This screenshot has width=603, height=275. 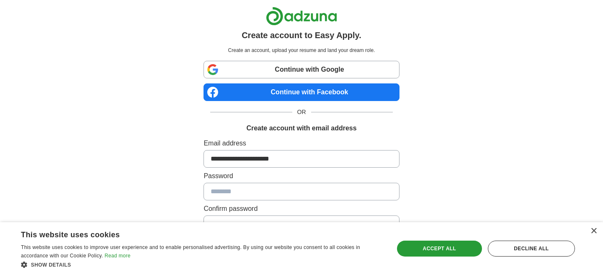 What do you see at coordinates (118, 255) in the screenshot?
I see `a: Read more, opens a new window` at bounding box center [118, 255].